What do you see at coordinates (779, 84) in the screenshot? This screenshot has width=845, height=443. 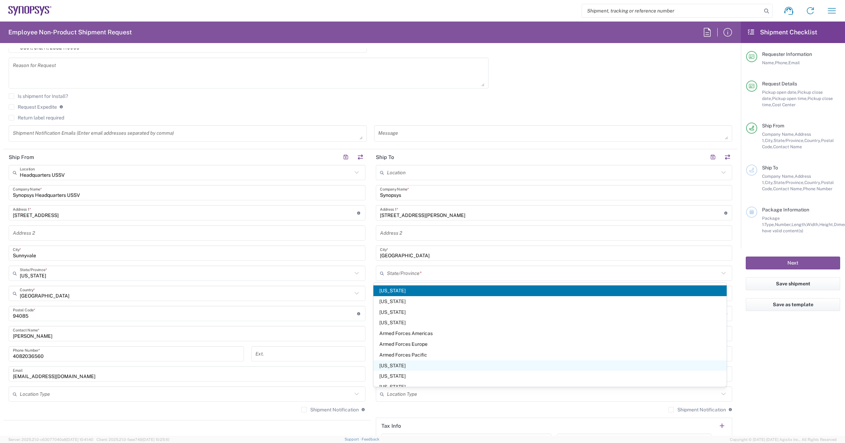 I see `span: Request Details` at bounding box center [779, 84].